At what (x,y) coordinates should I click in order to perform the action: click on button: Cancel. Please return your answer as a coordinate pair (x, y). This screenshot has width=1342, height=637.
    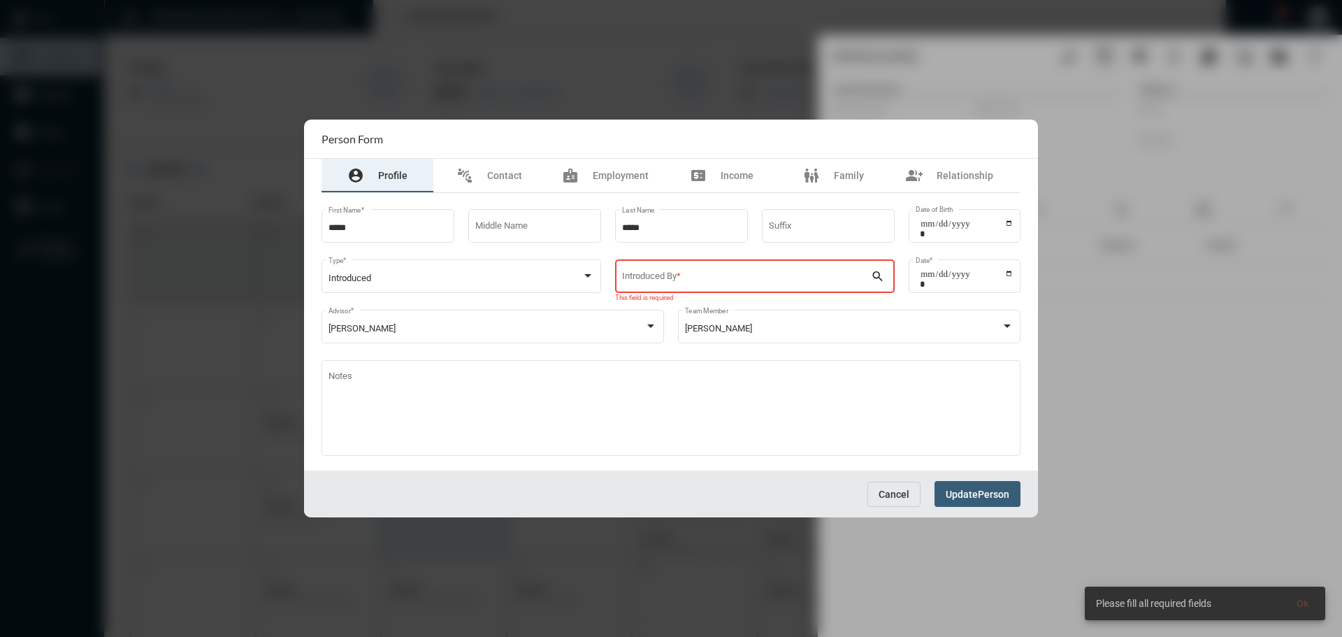
    Looking at the image, I should click on (894, 494).